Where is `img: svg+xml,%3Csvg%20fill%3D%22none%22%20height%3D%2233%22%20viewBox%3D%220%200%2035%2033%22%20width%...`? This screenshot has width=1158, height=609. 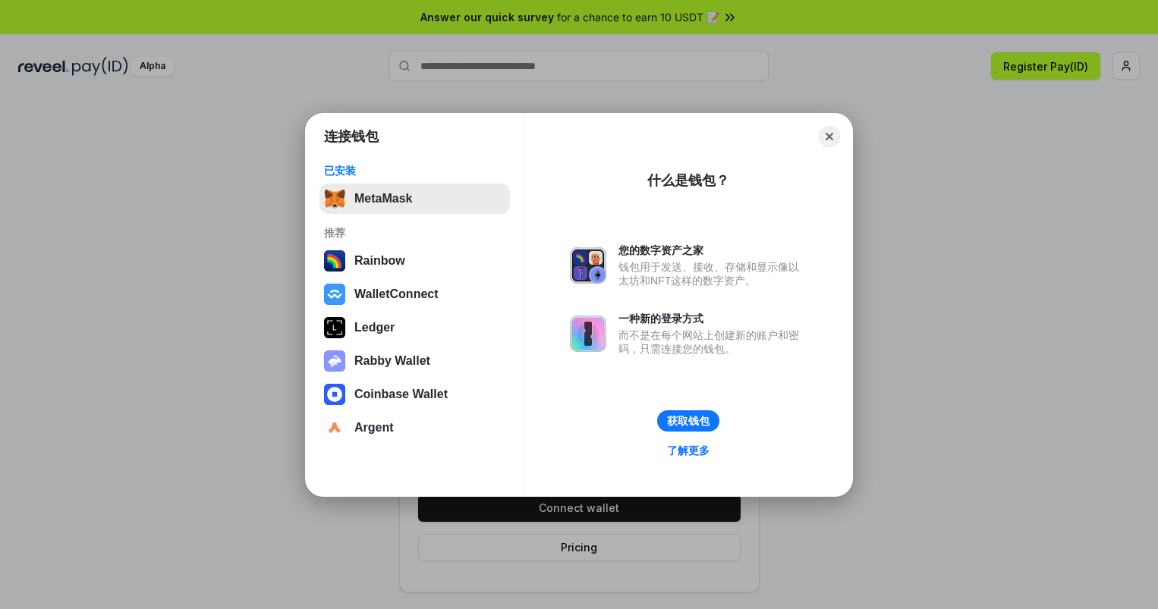 img: svg+xml,%3Csvg%20fill%3D%22none%22%20height%3D%2233%22%20viewBox%3D%220%200%2035%2033%22%20width%... is located at coordinates (335, 199).